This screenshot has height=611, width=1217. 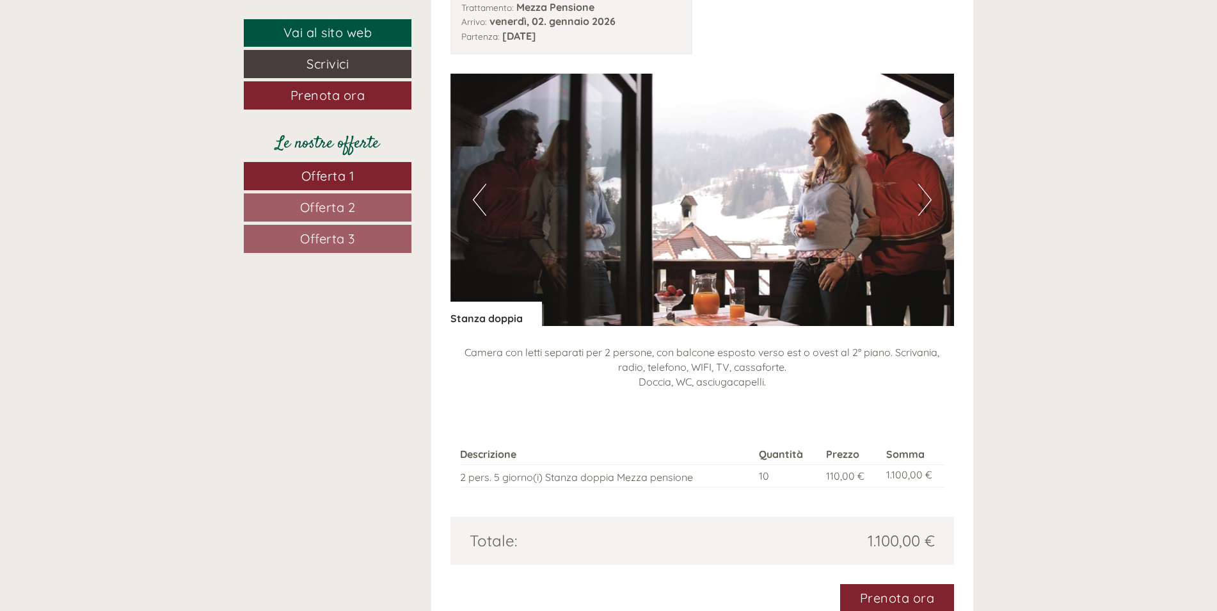 What do you see at coordinates (488, 7) in the screenshot?
I see `small: Trattamento:` at bounding box center [488, 7].